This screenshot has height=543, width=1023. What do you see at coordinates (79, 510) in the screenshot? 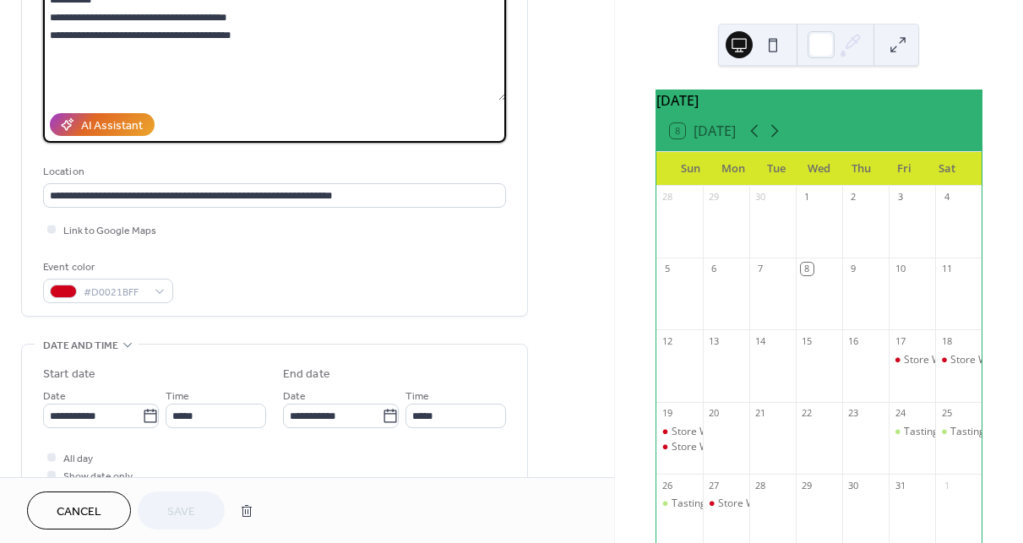
I see `button: Cancel` at bounding box center [79, 510].